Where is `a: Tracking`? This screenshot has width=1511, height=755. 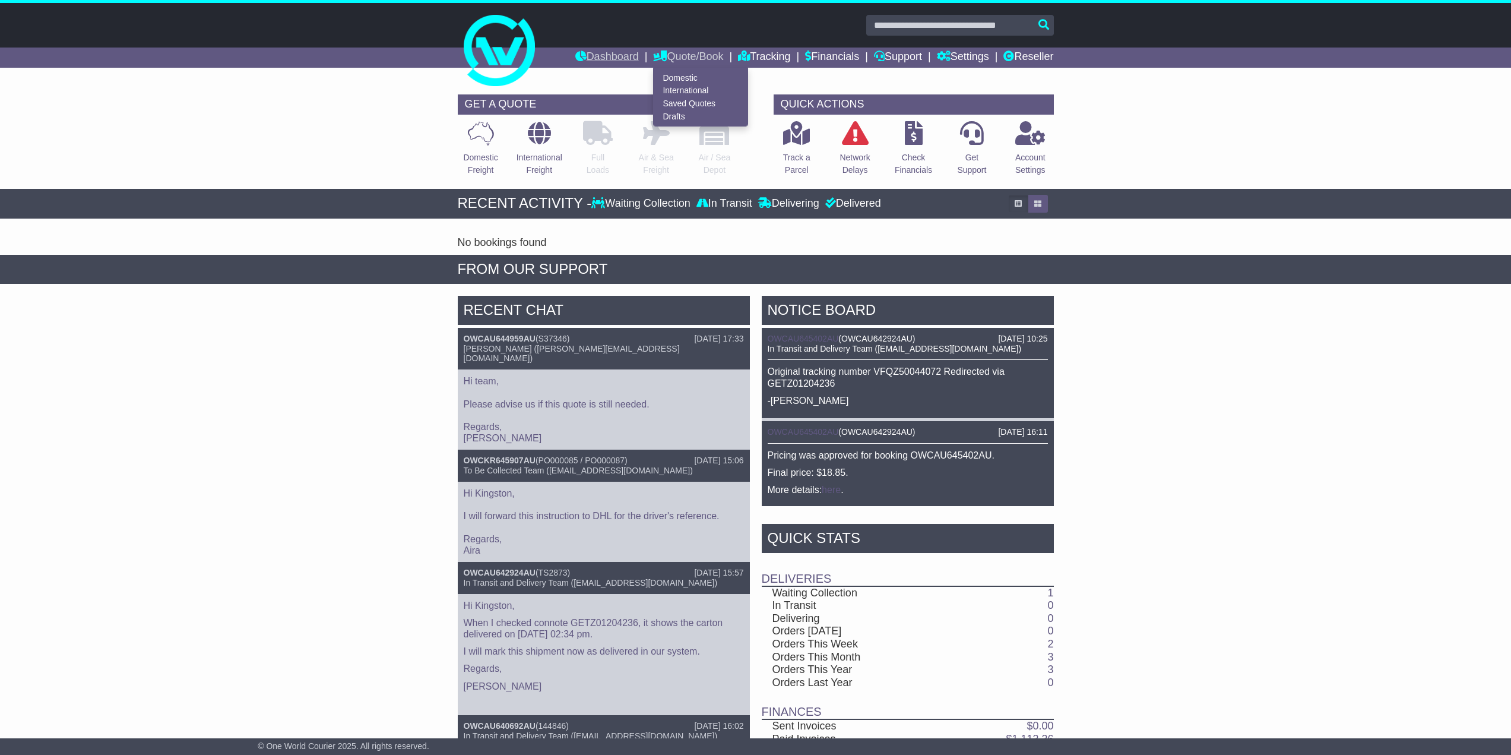 a: Tracking is located at coordinates (764, 58).